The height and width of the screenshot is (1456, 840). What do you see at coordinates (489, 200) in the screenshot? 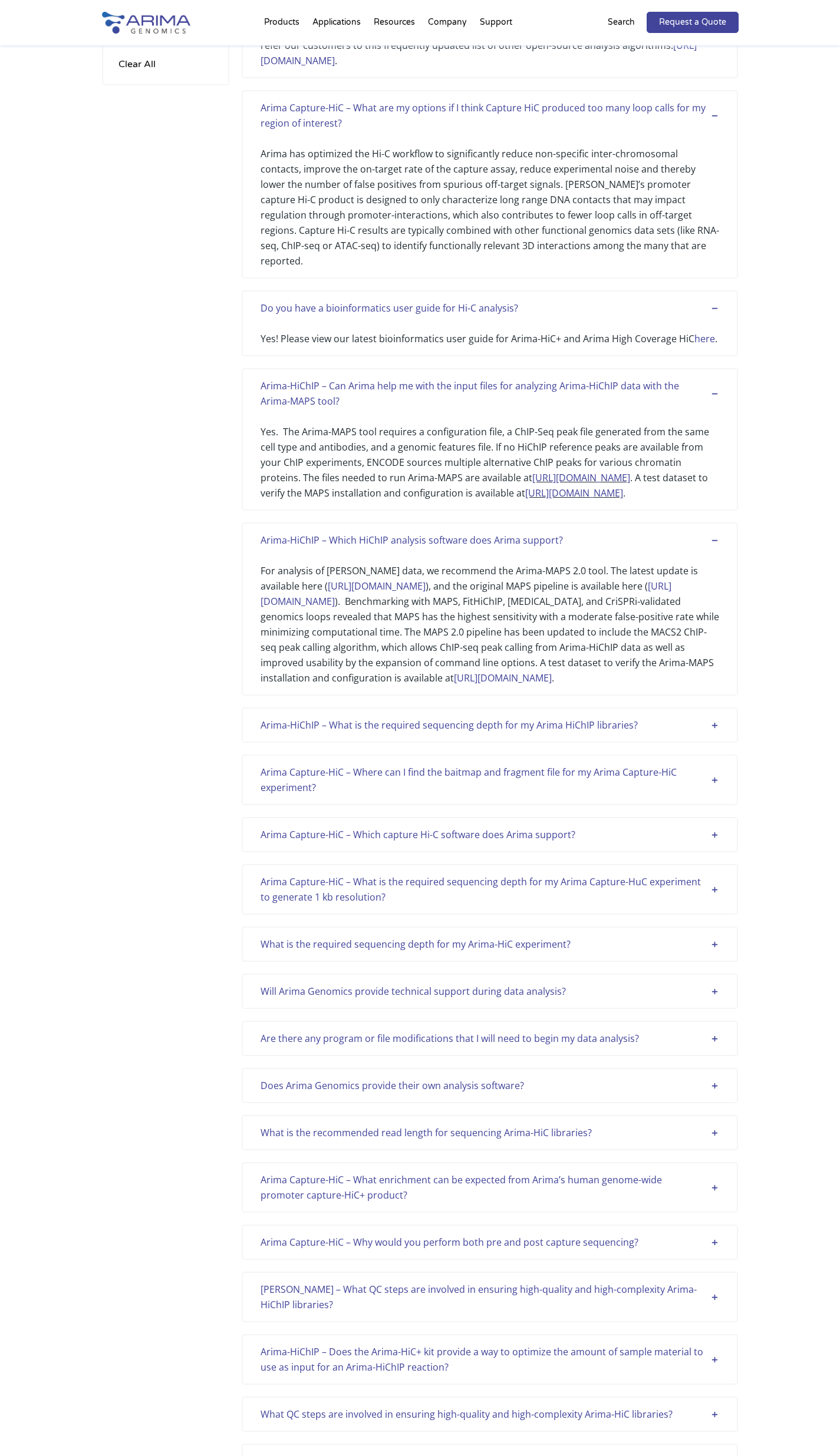
I see `div: Arima has optimized the Hi-C workflow to significantly reduce non-specific inter-chromosomal cont...` at bounding box center [489, 200].